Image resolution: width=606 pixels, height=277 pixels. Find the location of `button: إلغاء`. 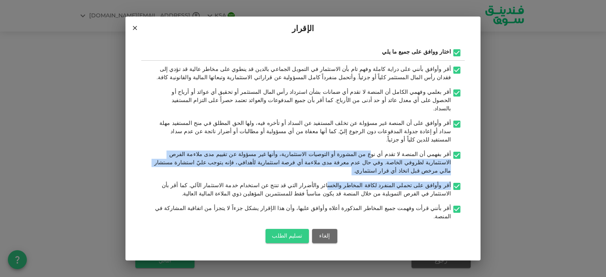

button: إلغاء is located at coordinates (325, 236).